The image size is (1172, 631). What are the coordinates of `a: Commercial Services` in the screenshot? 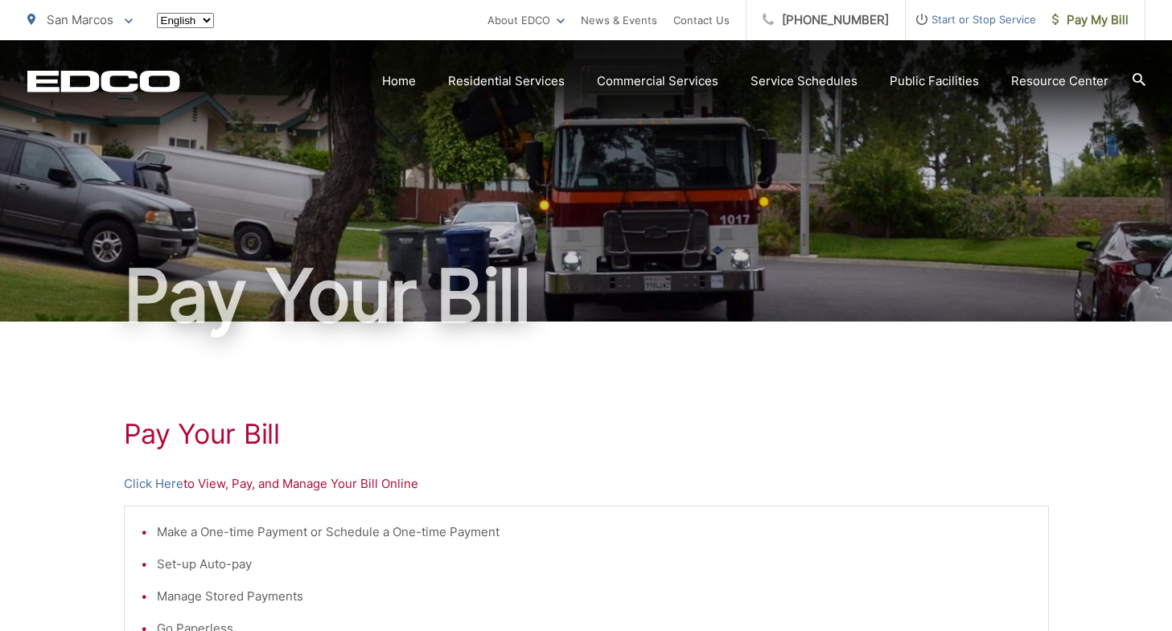 It's located at (657, 81).